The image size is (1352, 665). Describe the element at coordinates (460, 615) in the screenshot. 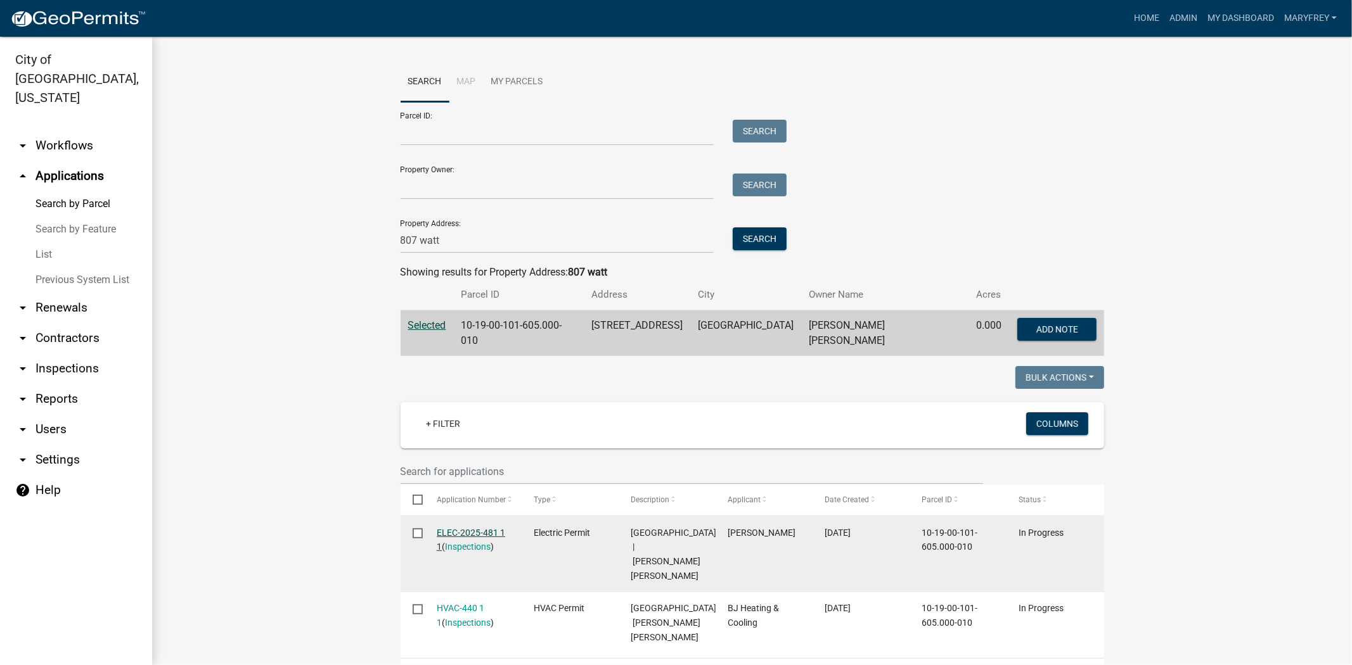

I see `a: HVAC-440 1 1` at that location.